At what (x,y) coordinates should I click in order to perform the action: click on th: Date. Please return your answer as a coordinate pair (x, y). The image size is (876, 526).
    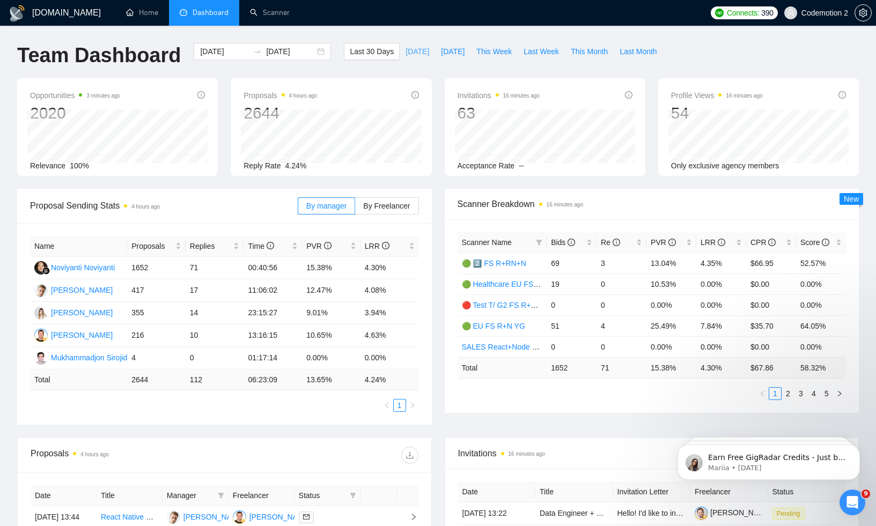
    Looking at the image, I should click on (497, 492).